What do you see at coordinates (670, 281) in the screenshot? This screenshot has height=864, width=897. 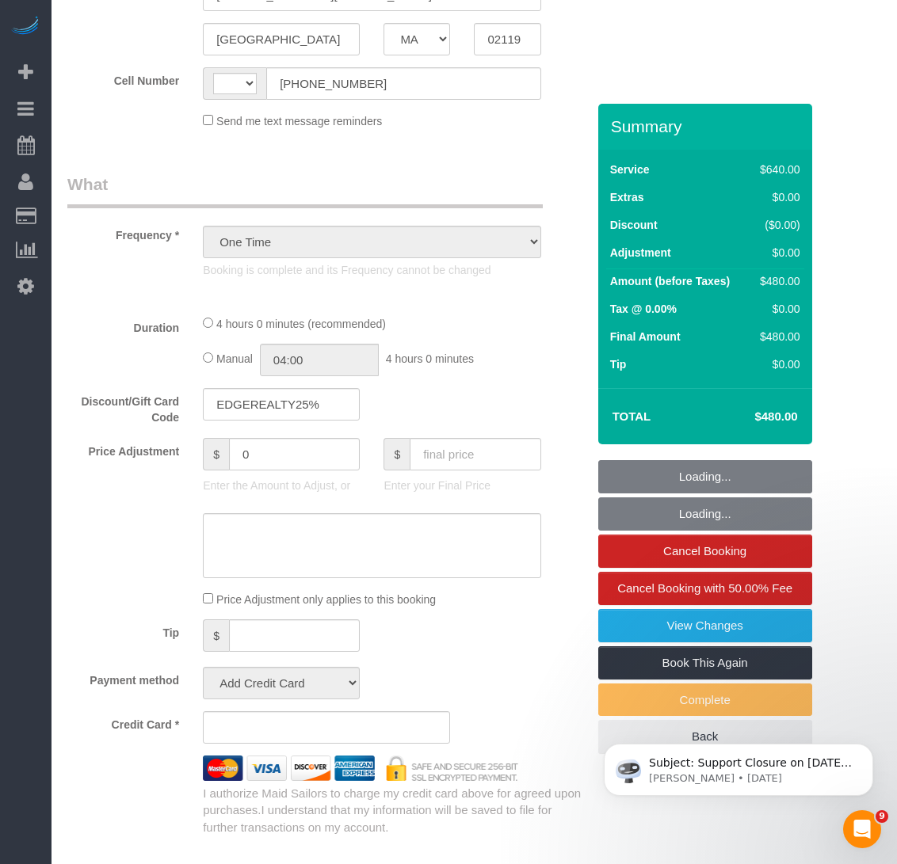 I see `label: Amount (before Taxes)` at bounding box center [670, 281].